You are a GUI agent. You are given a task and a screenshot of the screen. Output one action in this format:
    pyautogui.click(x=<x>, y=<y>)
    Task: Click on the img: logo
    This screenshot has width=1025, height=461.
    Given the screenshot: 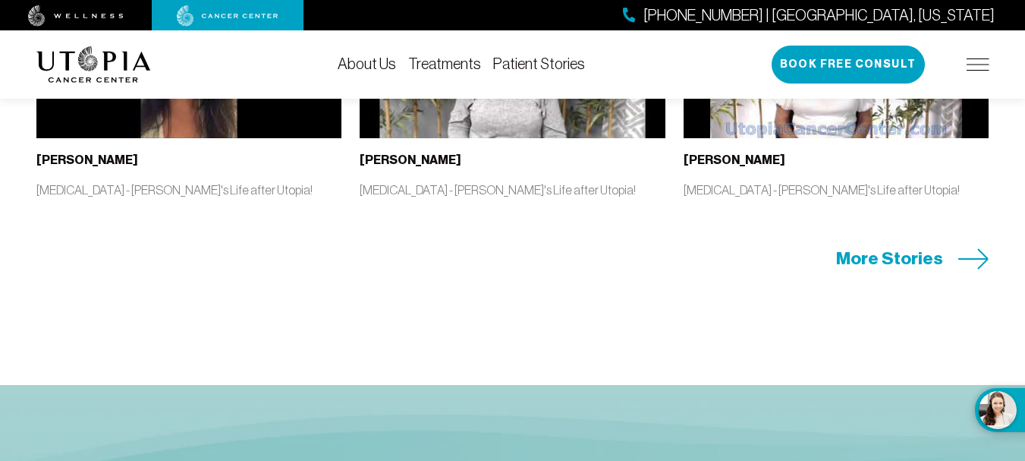 What is the action you would take?
    pyautogui.click(x=93, y=65)
    